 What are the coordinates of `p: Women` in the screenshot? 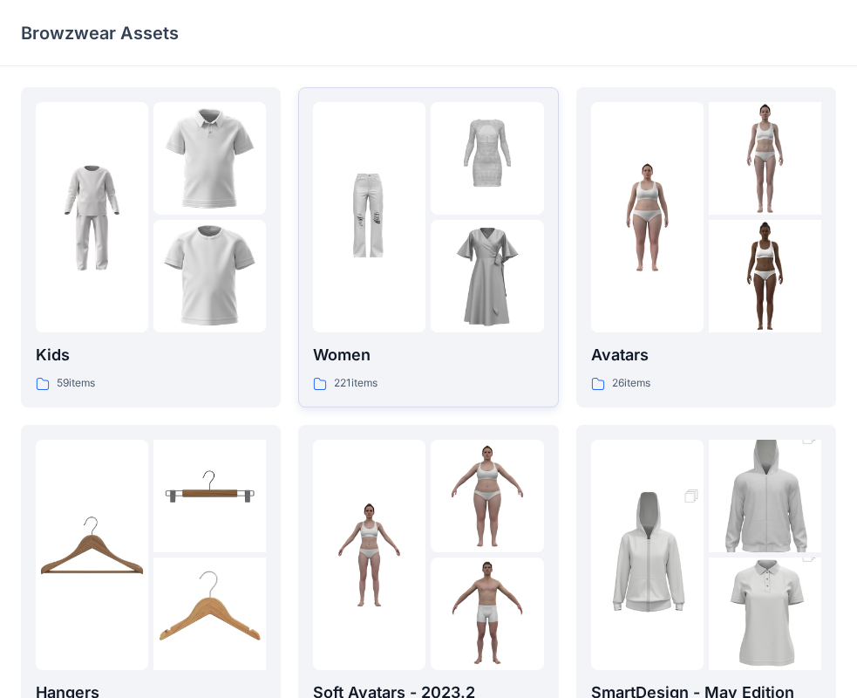 It's located at (428, 355).